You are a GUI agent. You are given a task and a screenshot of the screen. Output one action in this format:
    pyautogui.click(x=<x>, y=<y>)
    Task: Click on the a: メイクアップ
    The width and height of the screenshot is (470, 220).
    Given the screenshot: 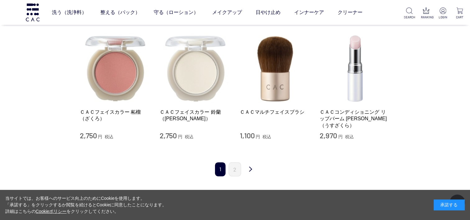 What is the action you would take?
    pyautogui.click(x=227, y=12)
    